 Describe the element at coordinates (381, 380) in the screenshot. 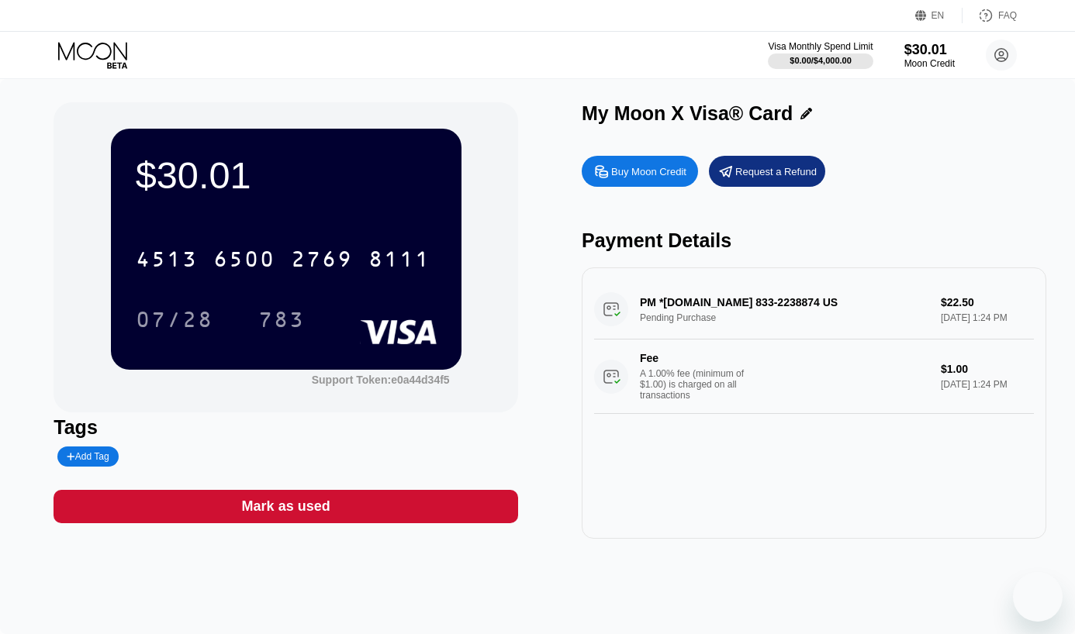

I see `div: Support Token: e0a44d34f5` at that location.